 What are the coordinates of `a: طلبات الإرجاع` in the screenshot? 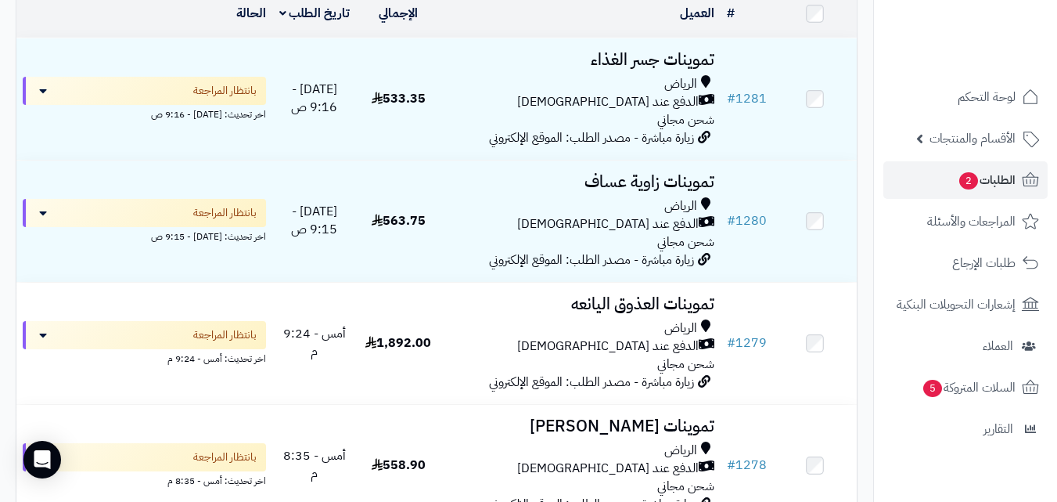 It's located at (965, 263).